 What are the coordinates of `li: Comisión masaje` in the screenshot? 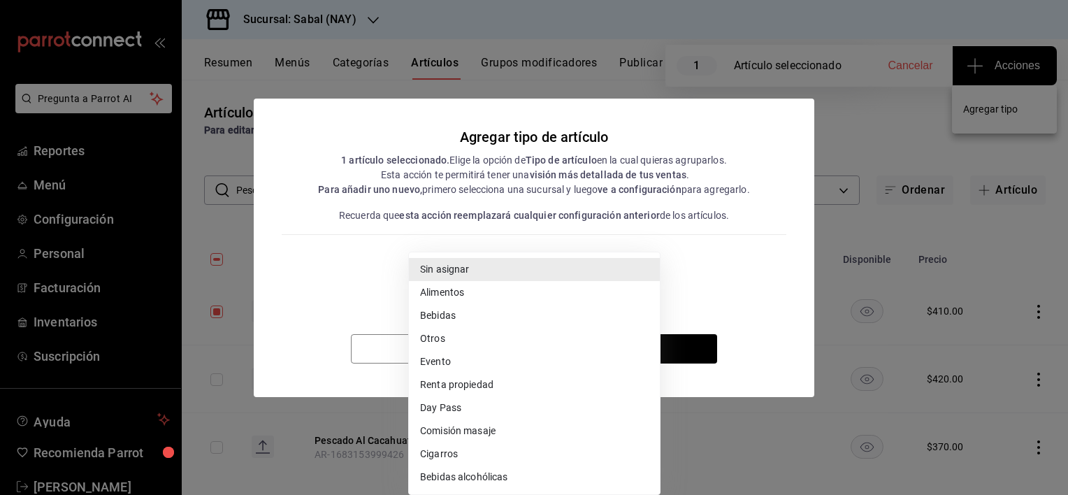 It's located at (534, 431).